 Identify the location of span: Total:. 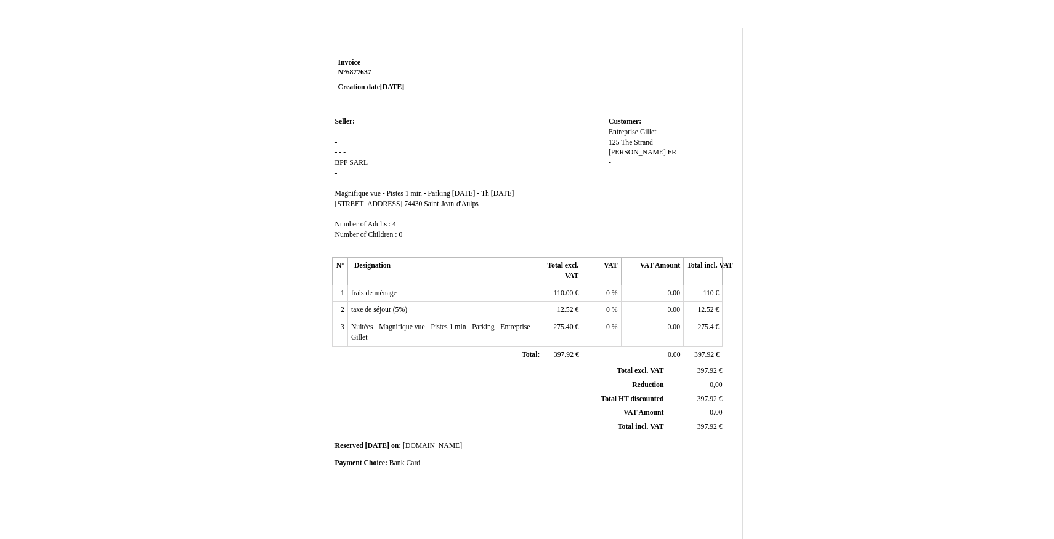
(530, 355).